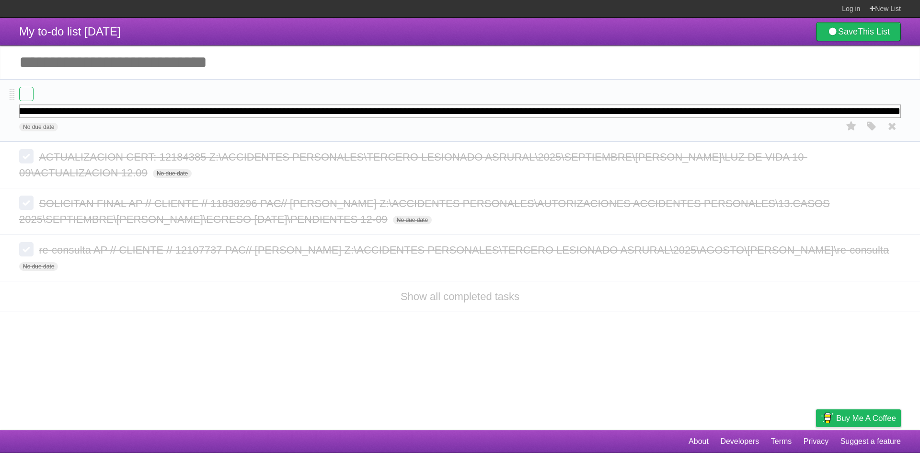  Describe the element at coordinates (866, 418) in the screenshot. I see `span: Buy me a coffee` at that location.